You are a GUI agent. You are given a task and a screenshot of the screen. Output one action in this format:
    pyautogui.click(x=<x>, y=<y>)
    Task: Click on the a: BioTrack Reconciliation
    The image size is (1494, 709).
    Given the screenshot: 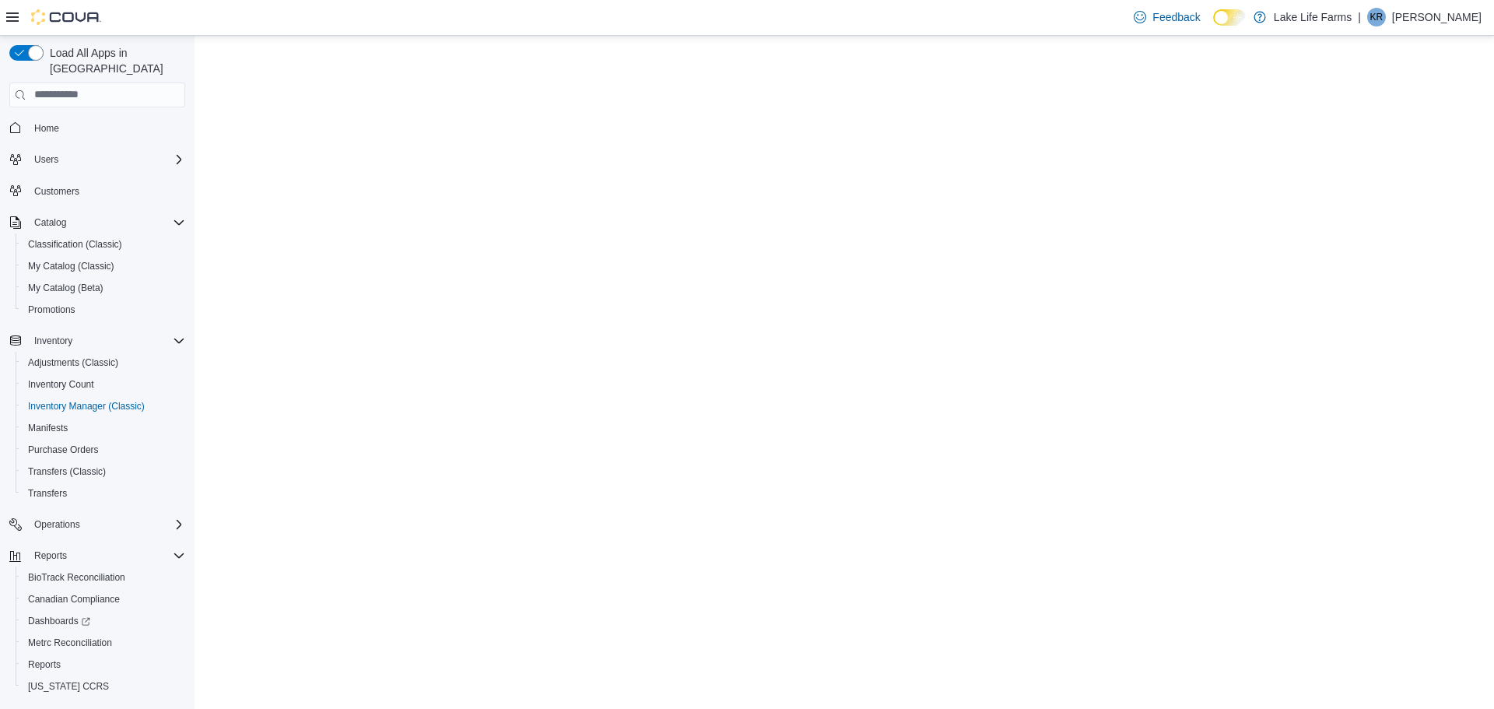 What is the action you would take?
    pyautogui.click(x=76, y=578)
    